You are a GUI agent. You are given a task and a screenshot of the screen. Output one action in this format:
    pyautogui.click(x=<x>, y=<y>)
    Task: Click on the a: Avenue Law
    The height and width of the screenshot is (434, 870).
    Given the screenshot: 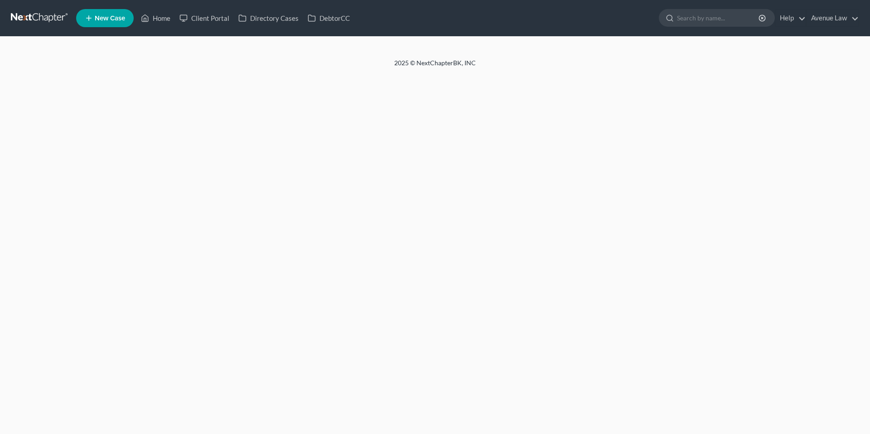 What is the action you would take?
    pyautogui.click(x=832, y=18)
    